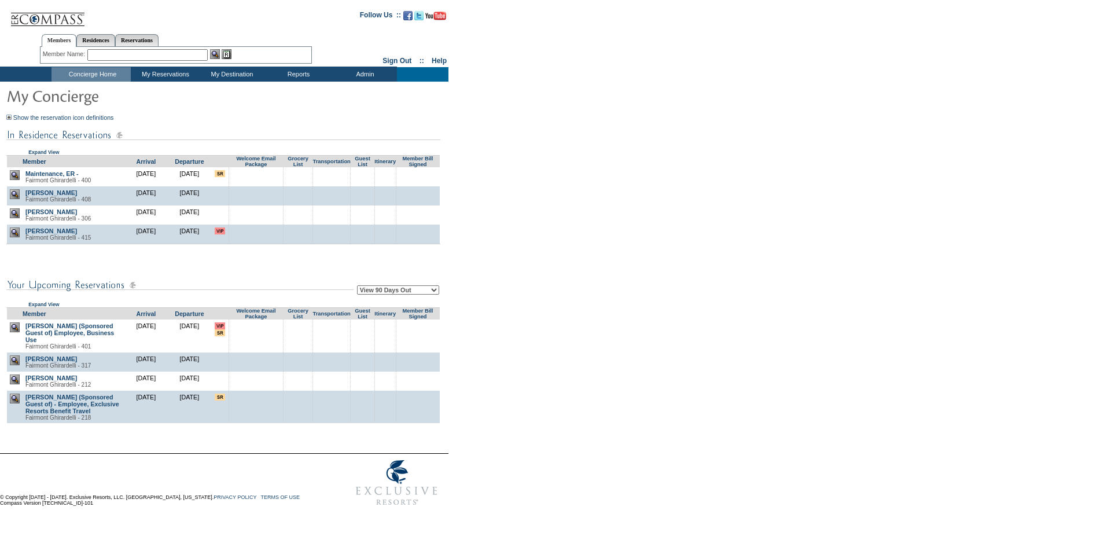 The image size is (1111, 547). I want to click on span: Fairmont Ghirardelli - 306, so click(58, 218).